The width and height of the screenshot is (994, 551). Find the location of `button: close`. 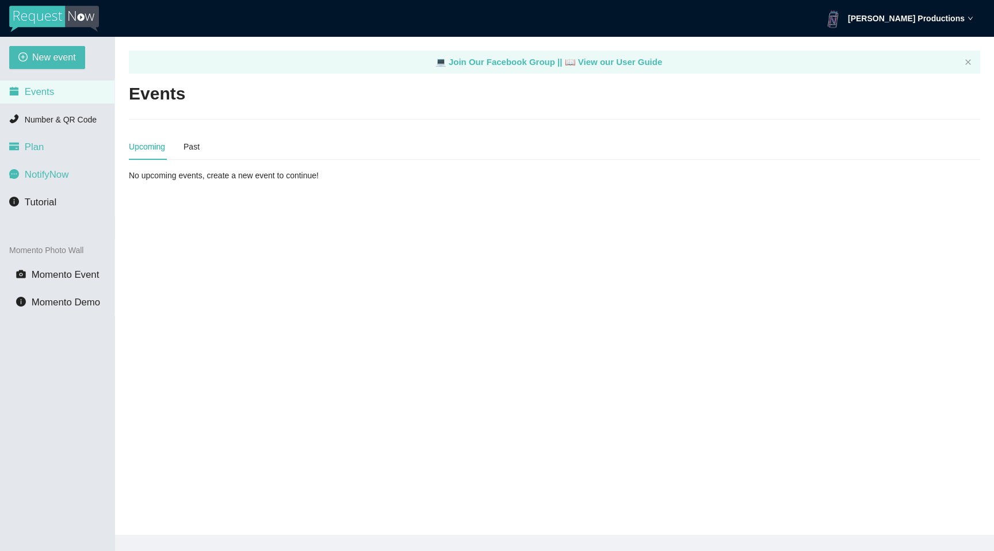

button: close is located at coordinates (969, 62).